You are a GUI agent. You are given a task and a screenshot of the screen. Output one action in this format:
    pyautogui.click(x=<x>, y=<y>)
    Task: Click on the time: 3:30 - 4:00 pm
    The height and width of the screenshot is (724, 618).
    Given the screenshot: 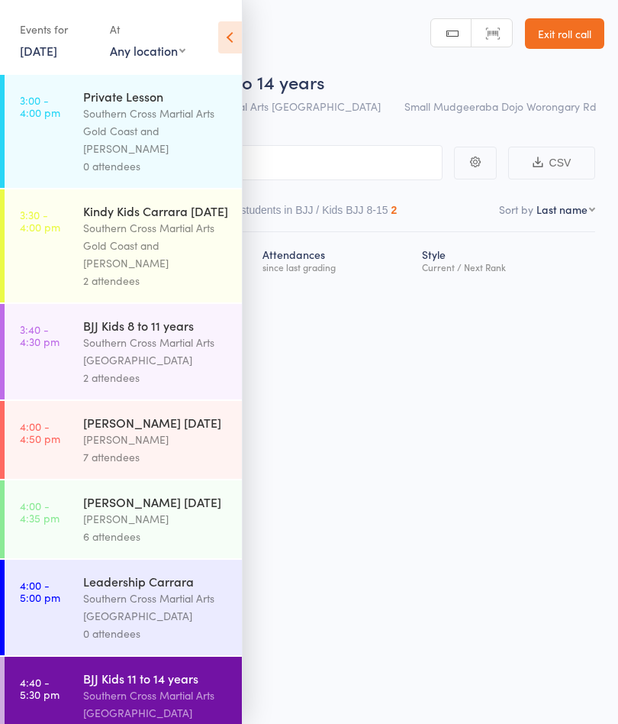 What is the action you would take?
    pyautogui.click(x=40, y=221)
    